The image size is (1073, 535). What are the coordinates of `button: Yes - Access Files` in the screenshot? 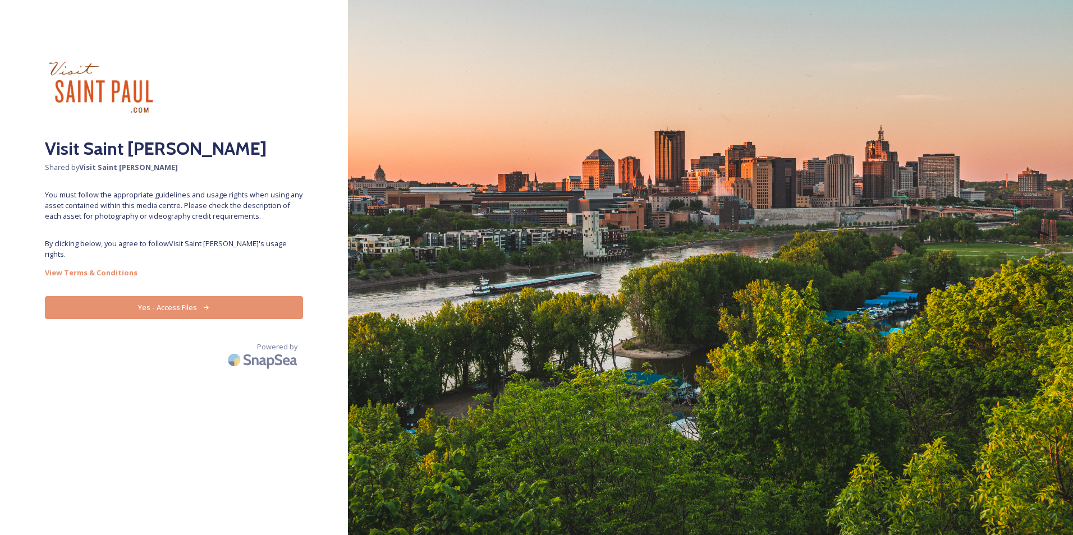 It's located at (174, 308).